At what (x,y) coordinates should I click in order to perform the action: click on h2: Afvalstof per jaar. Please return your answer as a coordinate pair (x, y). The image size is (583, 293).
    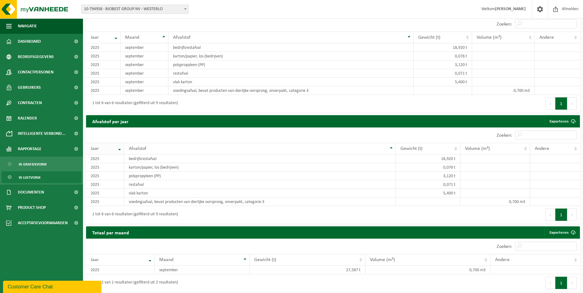
    Looking at the image, I should click on (110, 121).